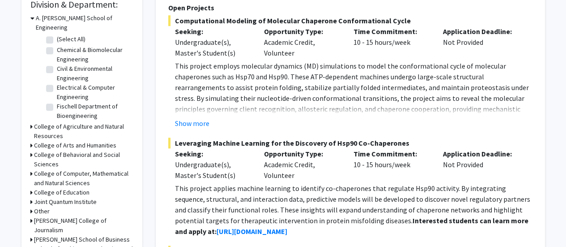 The height and width of the screenshot is (247, 566). I want to click on button: Show more, so click(192, 123).